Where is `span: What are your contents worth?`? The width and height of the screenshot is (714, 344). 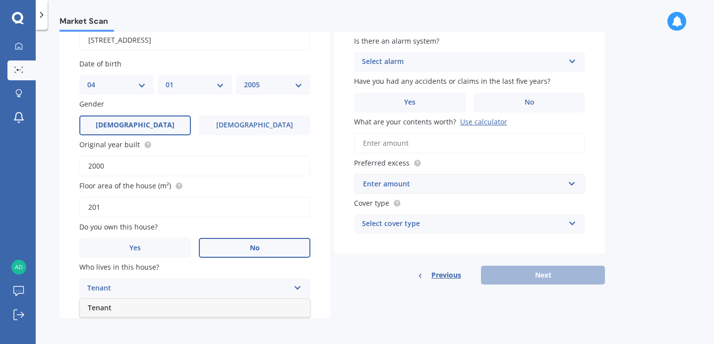
span: What are your contents worth? is located at coordinates (405, 122).